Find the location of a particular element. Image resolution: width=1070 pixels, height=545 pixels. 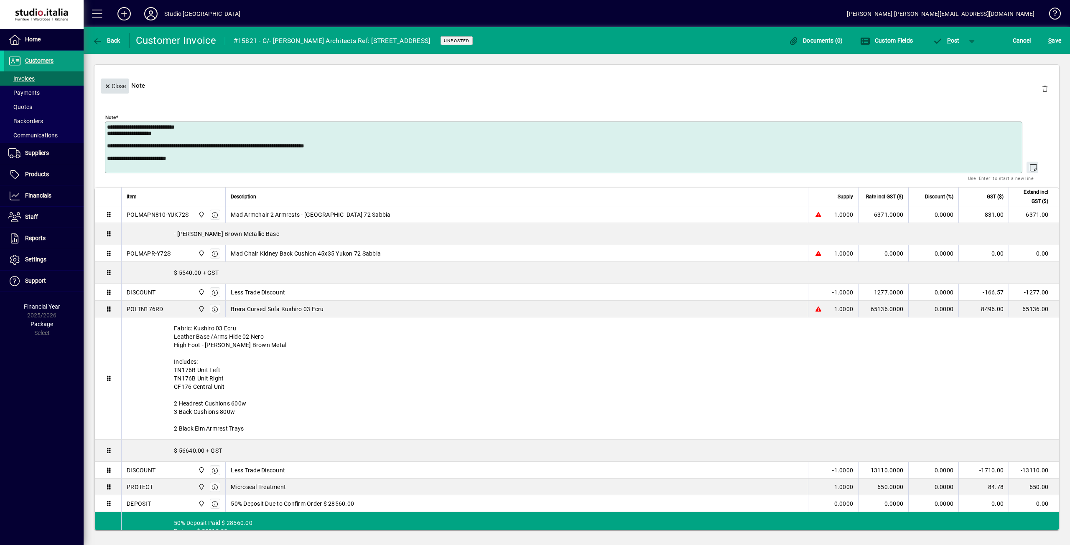

td: -166.57 is located at coordinates (983, 292).